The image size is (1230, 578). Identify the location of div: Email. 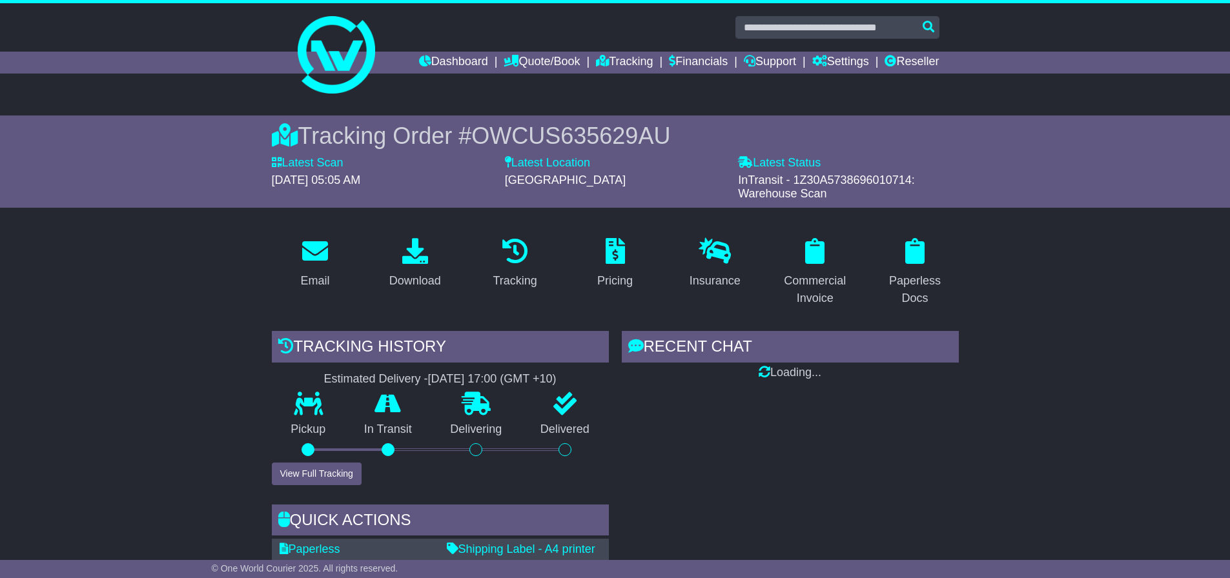
(314, 281).